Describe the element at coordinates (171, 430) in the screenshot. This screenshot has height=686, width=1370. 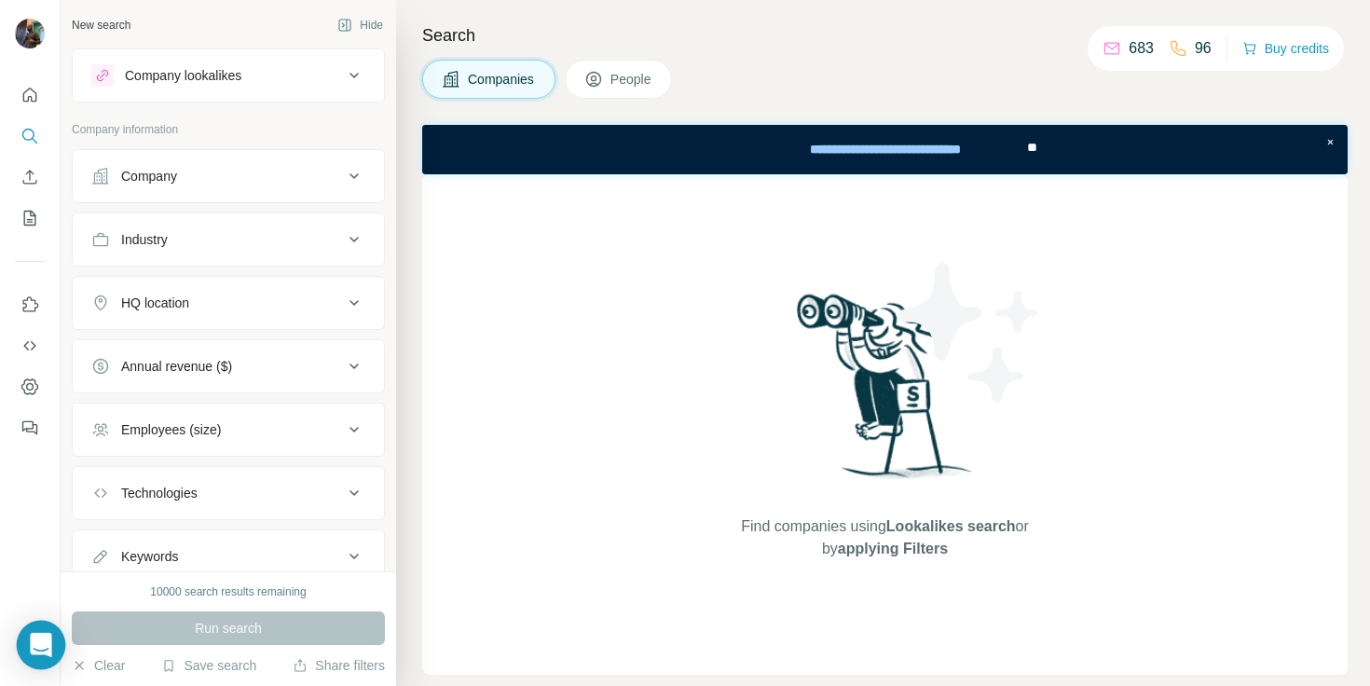
I see `div: Employees (size)` at that location.